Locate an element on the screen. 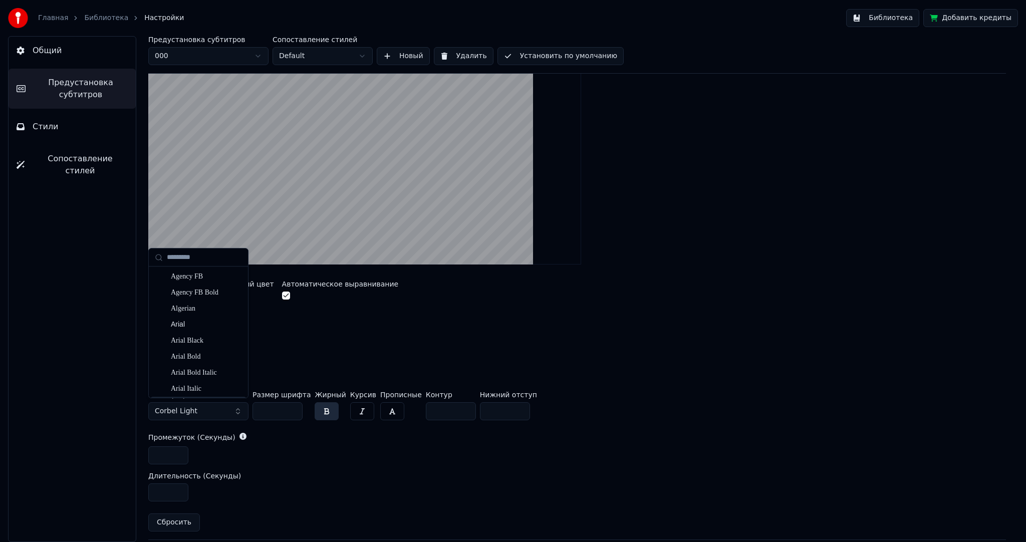 The width and height of the screenshot is (1026, 542). label: Предустановка субтитров is located at coordinates (208, 40).